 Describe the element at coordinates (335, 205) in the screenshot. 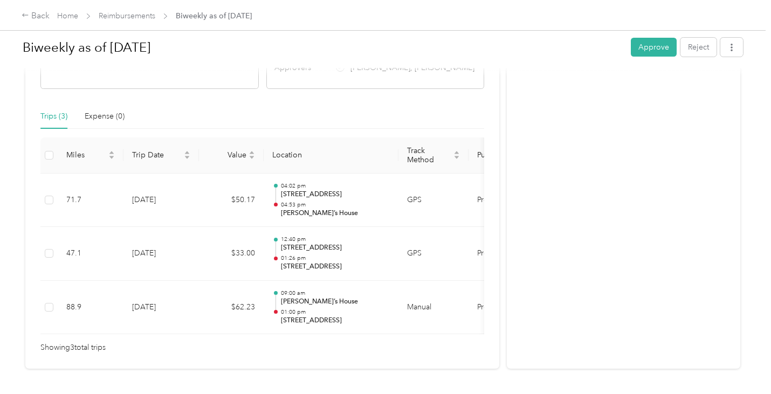

I see `p: 04:53 pm` at that location.